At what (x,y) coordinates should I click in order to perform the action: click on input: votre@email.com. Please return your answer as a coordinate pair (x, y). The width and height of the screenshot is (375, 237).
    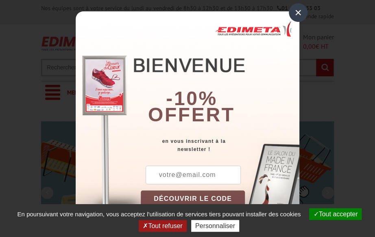
    Looking at the image, I should click on (193, 175).